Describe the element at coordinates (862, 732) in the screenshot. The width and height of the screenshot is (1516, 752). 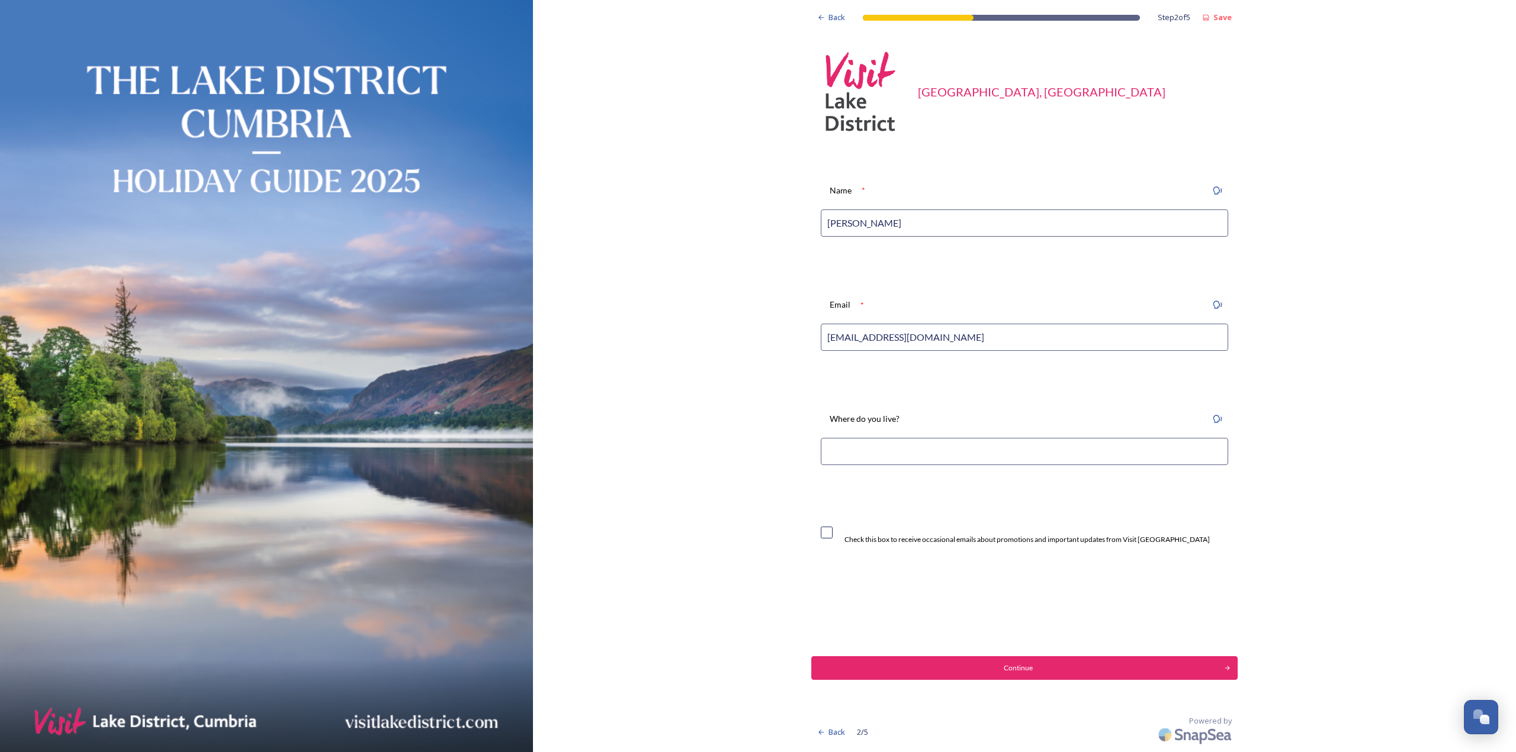
I see `span: 2 / 5` at that location.